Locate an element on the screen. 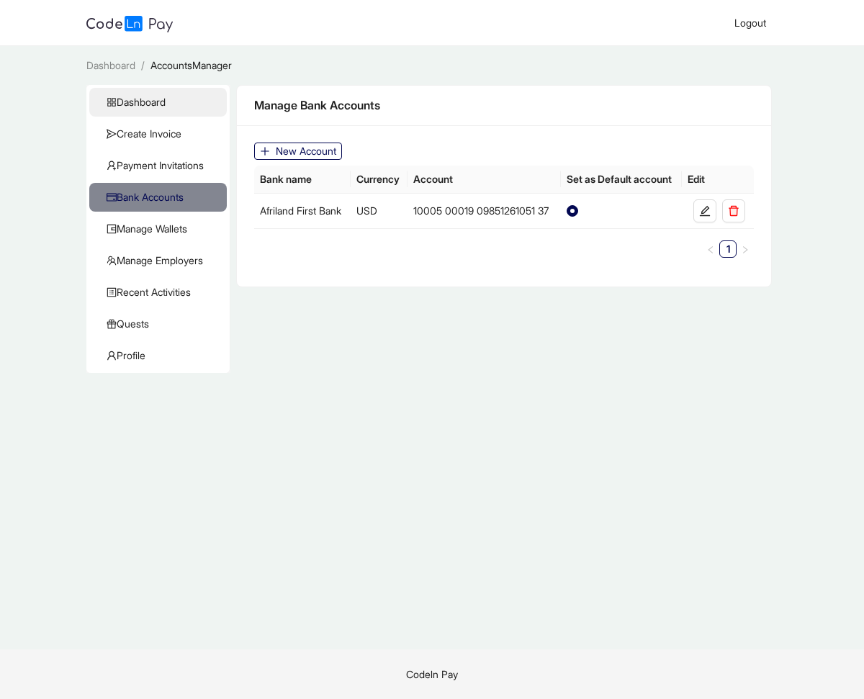 This screenshot has height=699, width=864. th: Edit is located at coordinates (718, 179).